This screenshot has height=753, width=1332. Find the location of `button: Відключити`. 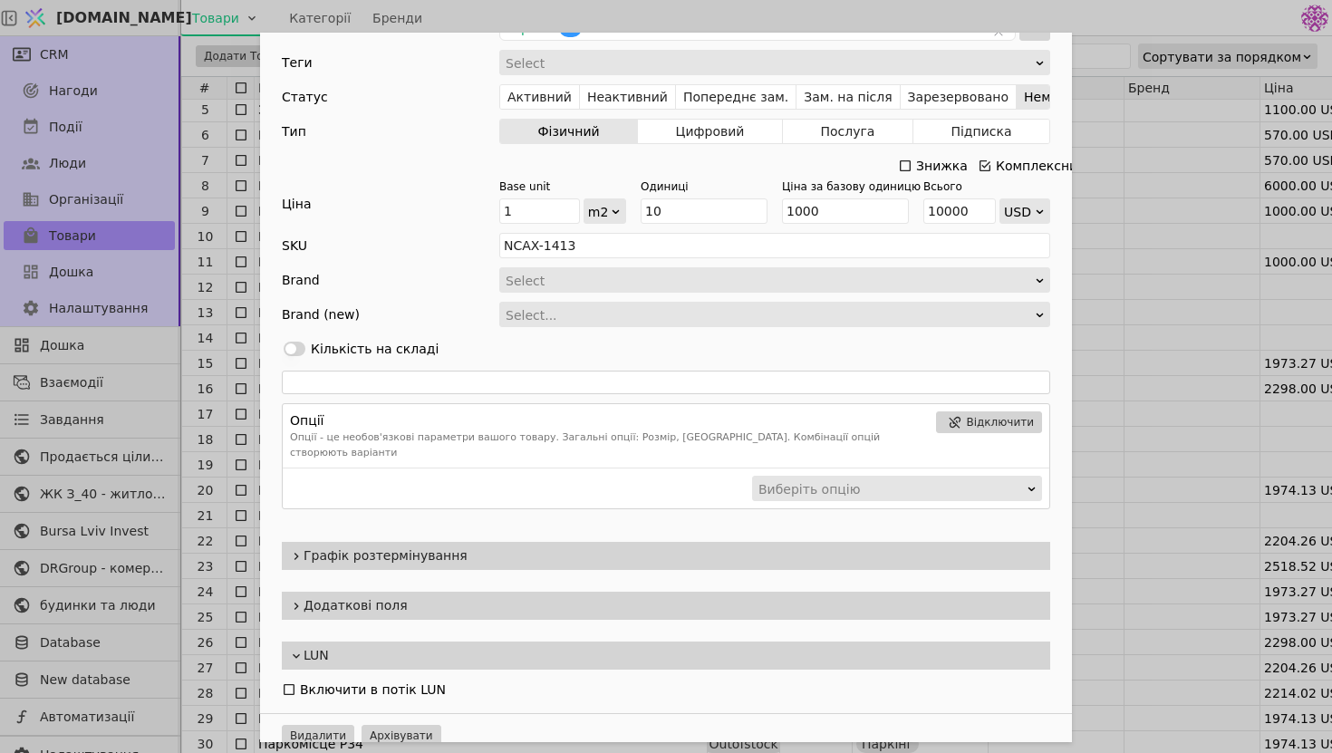

button: Відключити is located at coordinates (989, 422).